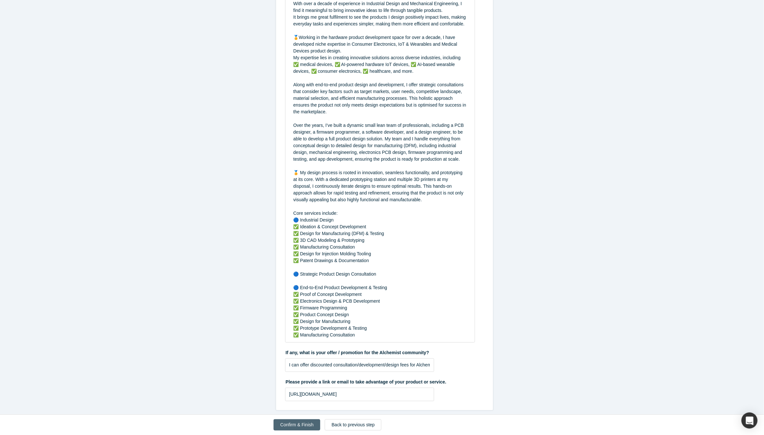  Describe the element at coordinates (379, 186) in the screenshot. I see `span: 🏅 My design process is rooted in innovation, seamless functionality, and prototyping at its core....` at that location.